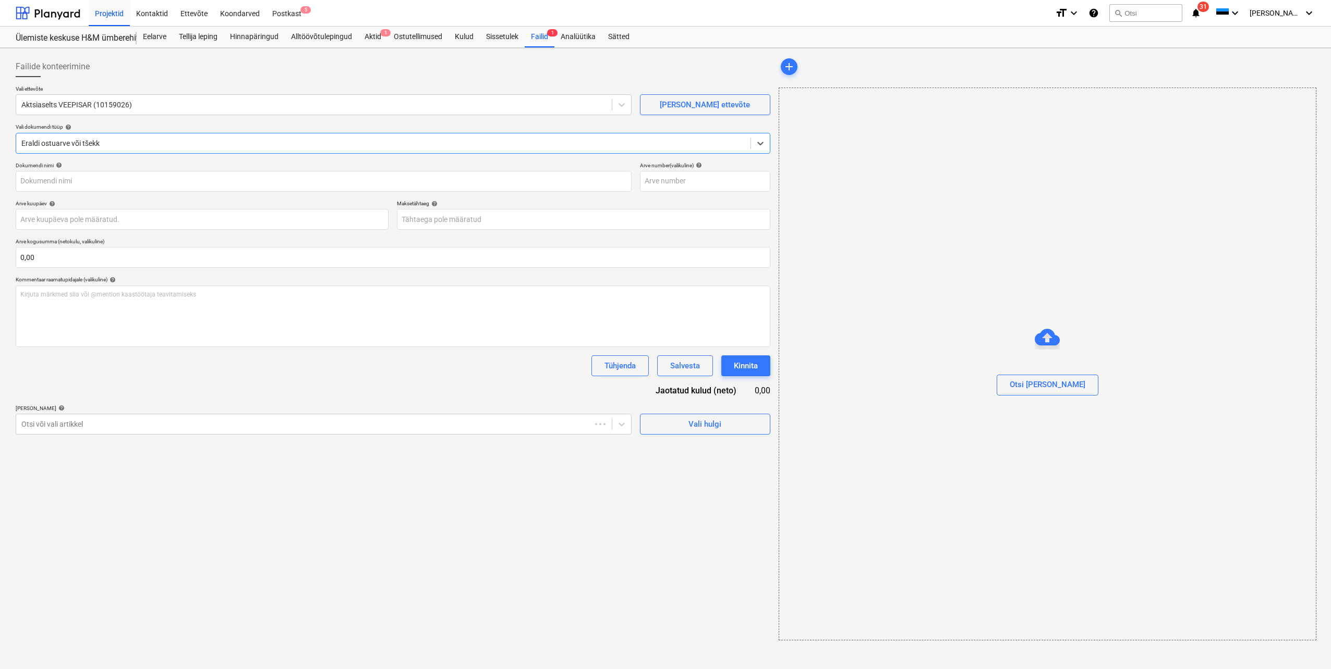  I want to click on div: Sissetulek, so click(502, 37).